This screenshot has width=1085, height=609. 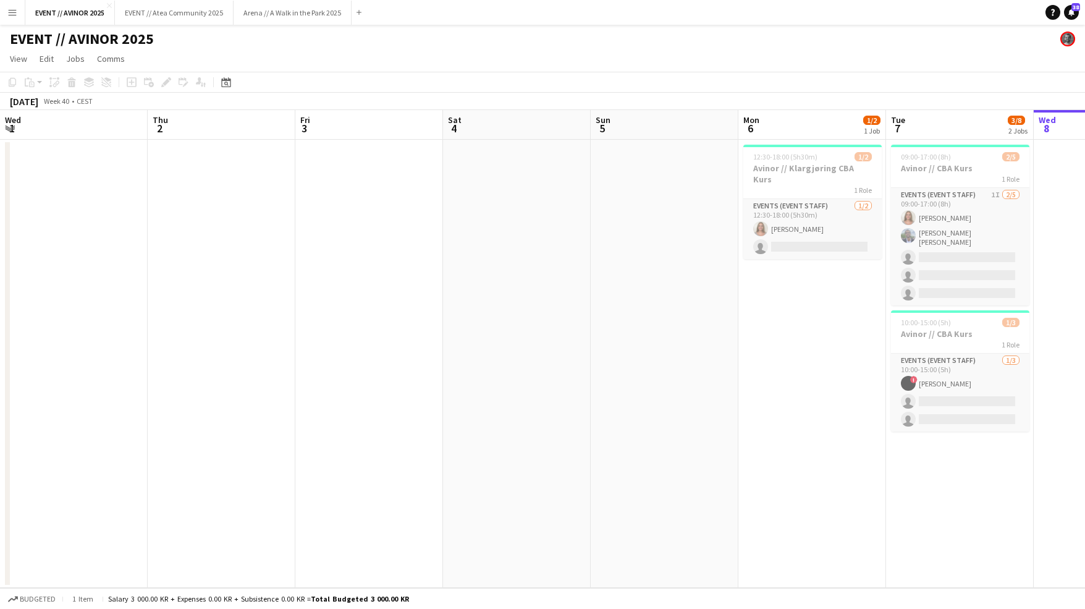 What do you see at coordinates (1011, 156) in the screenshot?
I see `span: 2/5` at bounding box center [1011, 156].